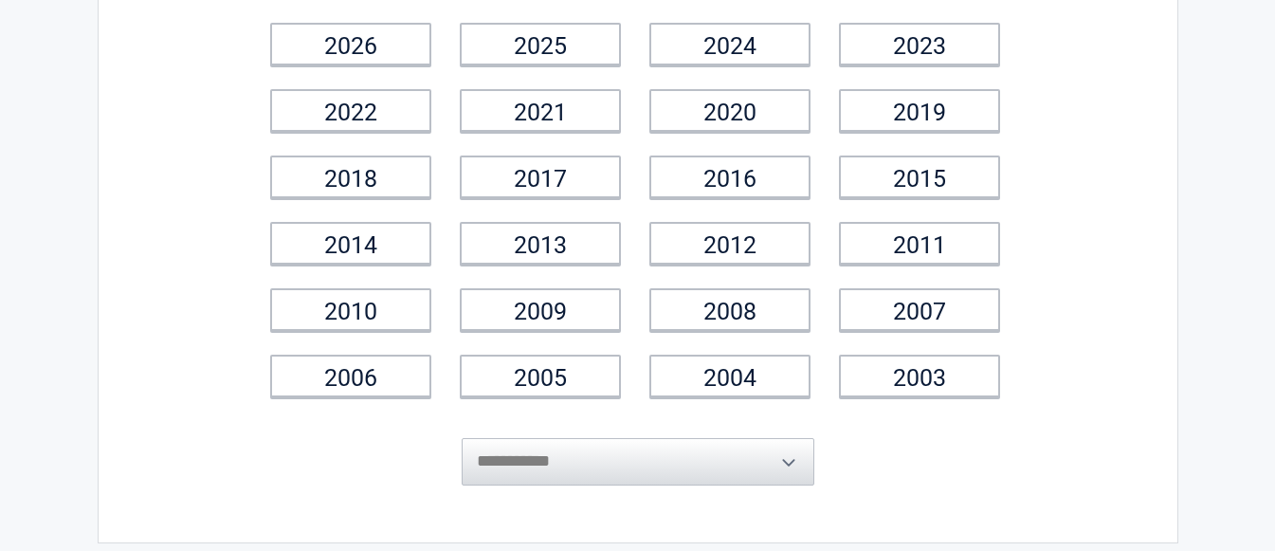  I want to click on a: 2018, so click(351, 176).